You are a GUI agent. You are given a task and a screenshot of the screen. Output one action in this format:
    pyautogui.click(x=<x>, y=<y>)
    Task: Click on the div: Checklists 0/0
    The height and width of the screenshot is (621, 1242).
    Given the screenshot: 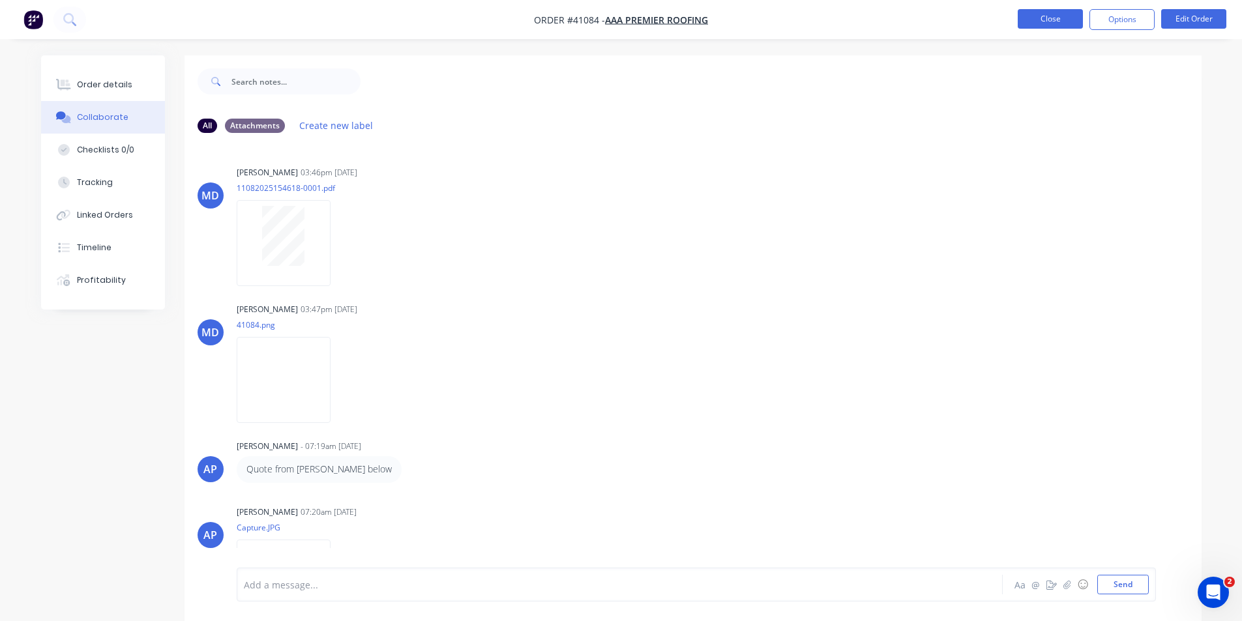 What is the action you would take?
    pyautogui.click(x=106, y=150)
    